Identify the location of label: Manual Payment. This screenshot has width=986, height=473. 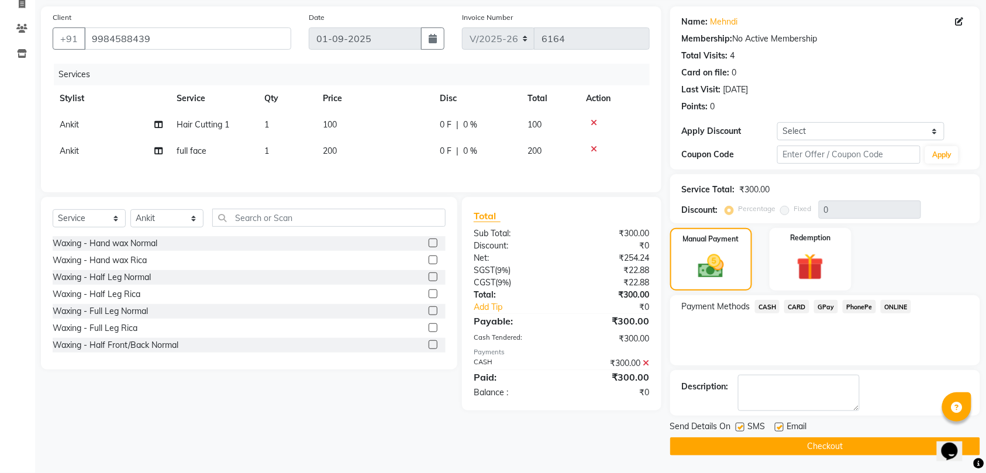
(711, 239).